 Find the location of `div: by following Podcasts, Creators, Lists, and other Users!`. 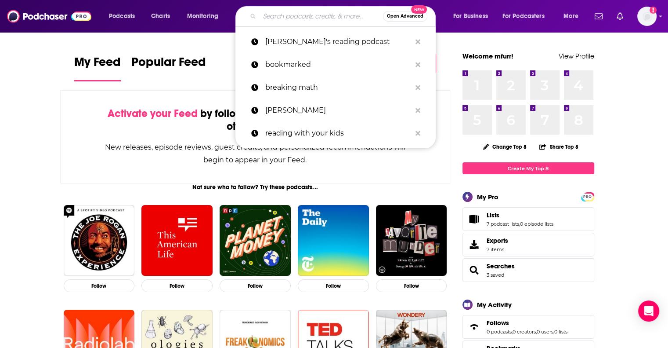

div: by following Podcasts, Creators, Lists, and other Users! is located at coordinates (255, 120).